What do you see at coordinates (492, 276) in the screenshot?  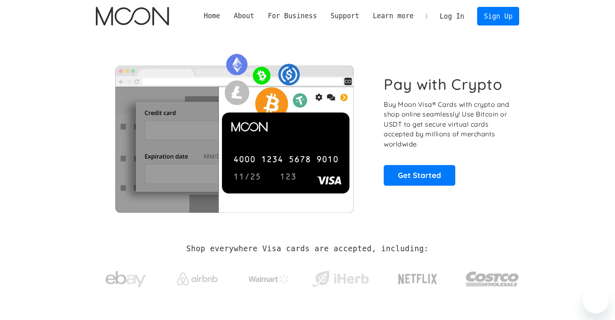 I see `a: Costco` at bounding box center [492, 276].